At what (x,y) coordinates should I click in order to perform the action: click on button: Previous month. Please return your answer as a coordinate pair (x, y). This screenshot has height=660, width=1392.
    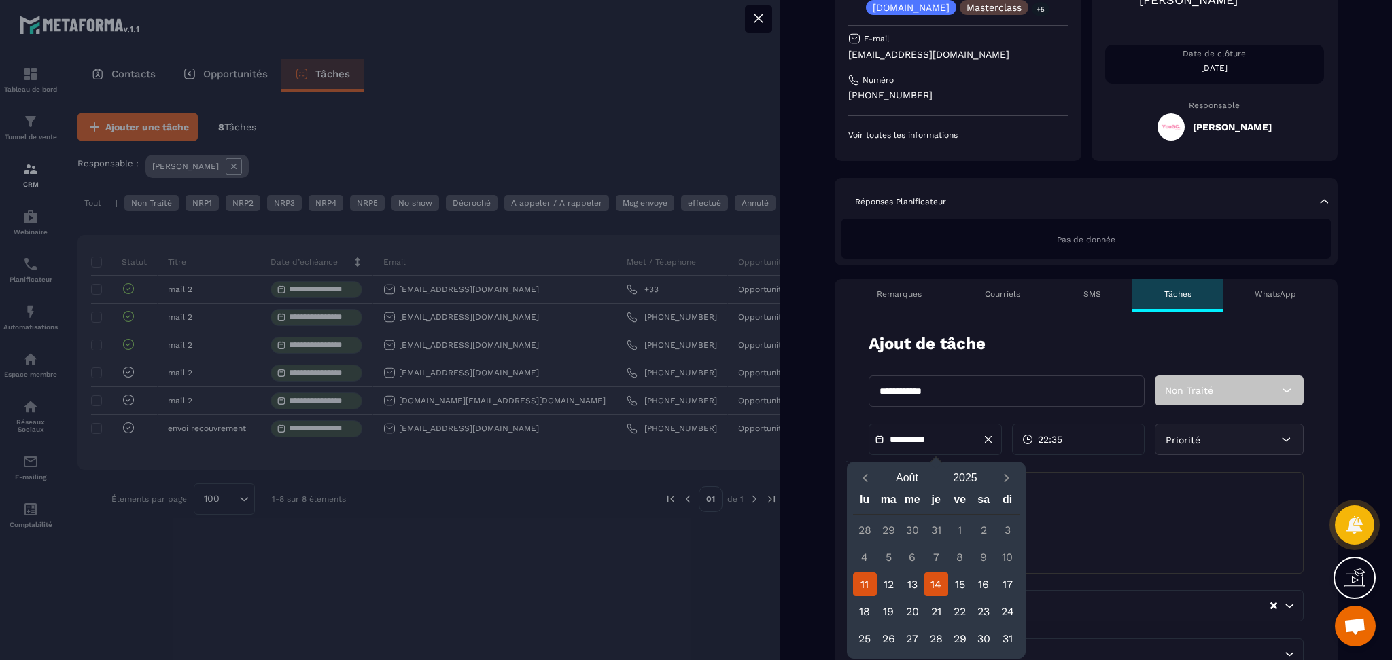
    Looking at the image, I should click on (865, 478).